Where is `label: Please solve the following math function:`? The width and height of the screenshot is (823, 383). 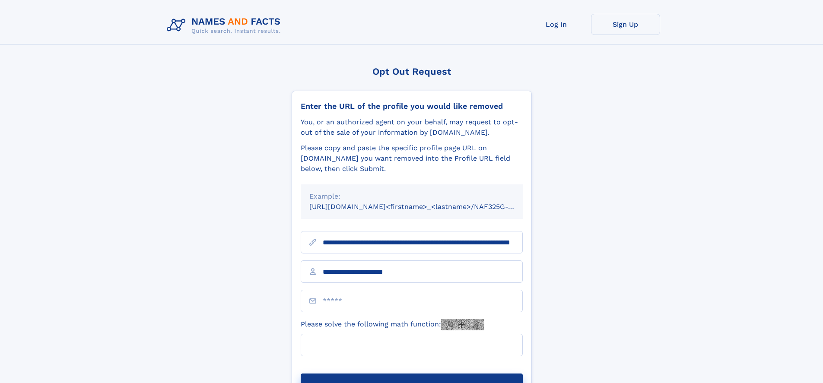
label: Please solve the following math function: is located at coordinates (392, 325).